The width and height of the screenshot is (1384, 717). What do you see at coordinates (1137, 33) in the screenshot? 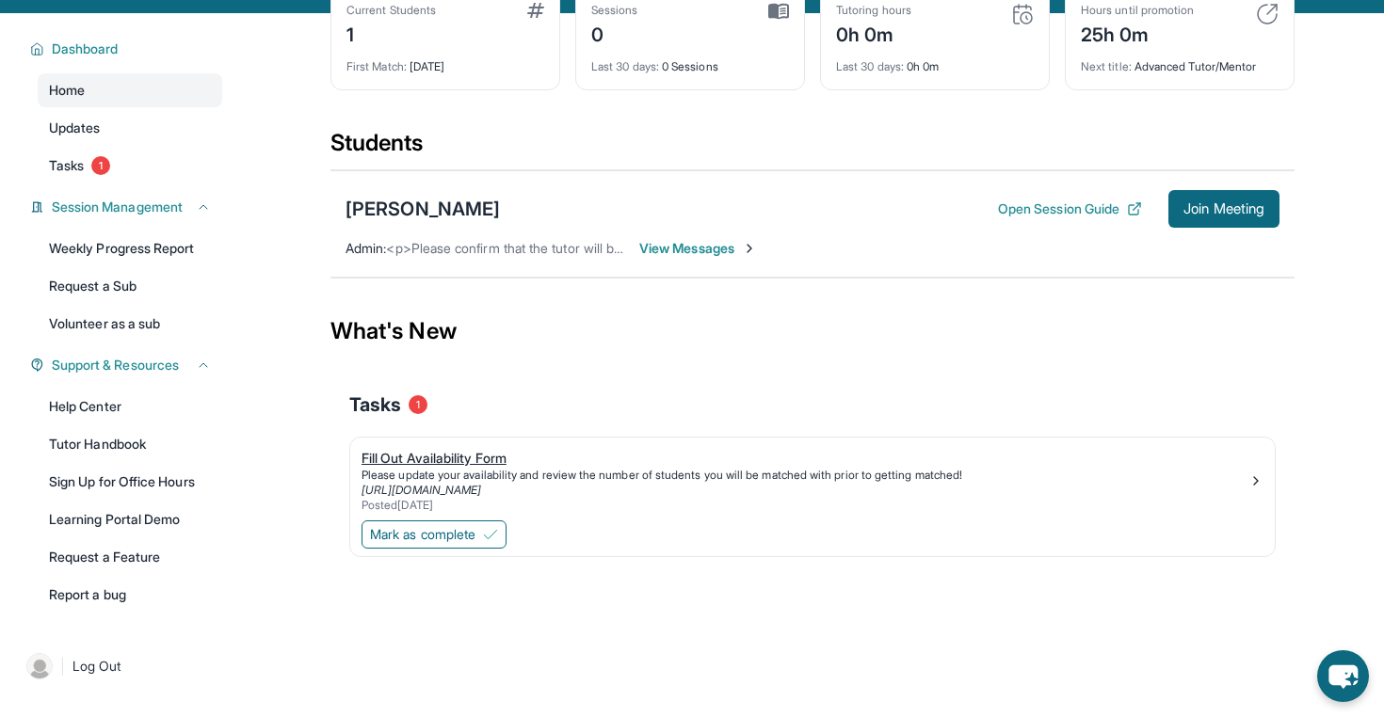
I see `div: 25h 0m` at bounding box center [1137, 33].